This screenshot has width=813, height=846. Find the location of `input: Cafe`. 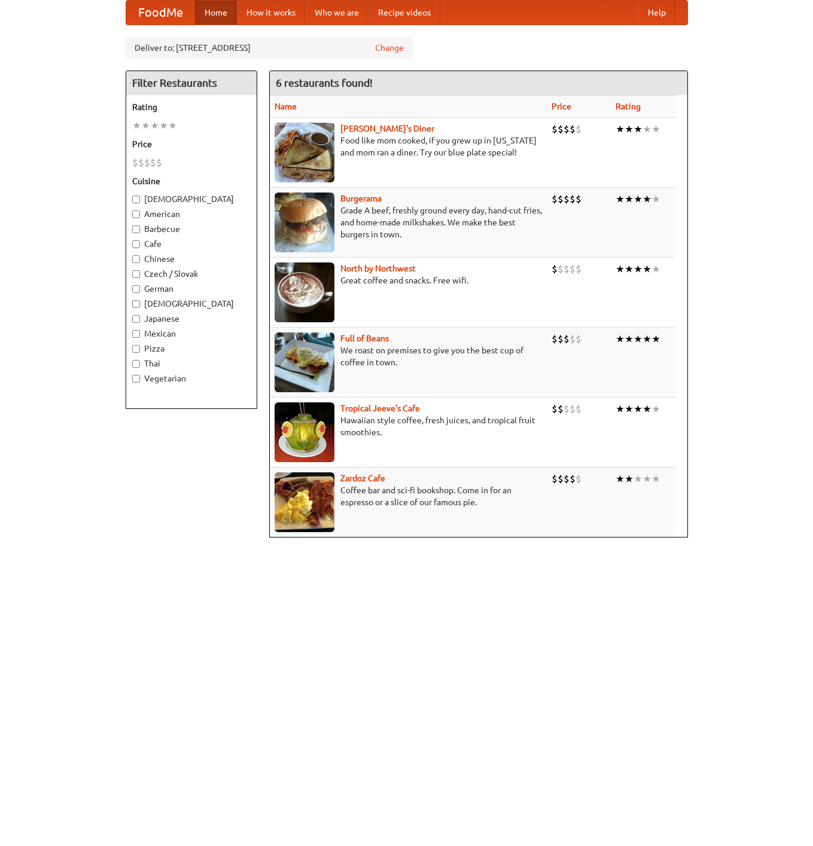

input: Cafe is located at coordinates (136, 244).